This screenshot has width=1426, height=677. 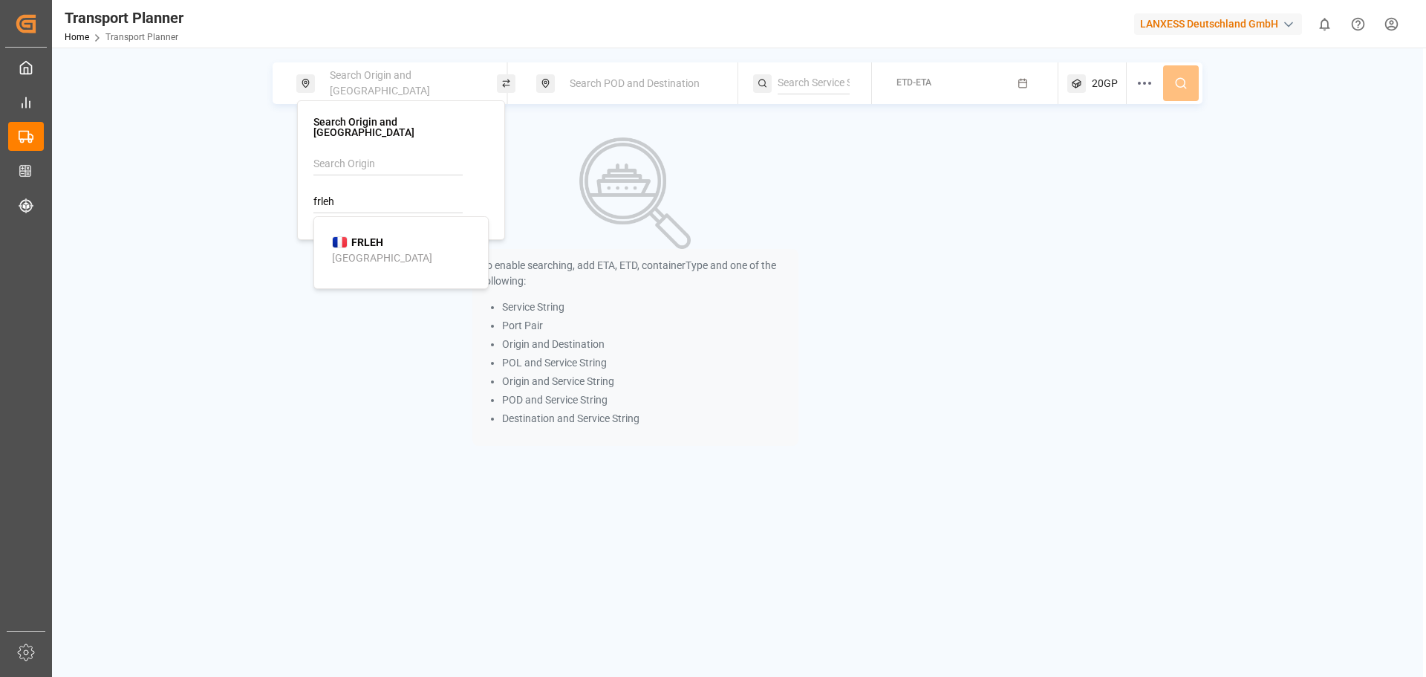 I want to click on div: Transport Planner, so click(x=124, y=18).